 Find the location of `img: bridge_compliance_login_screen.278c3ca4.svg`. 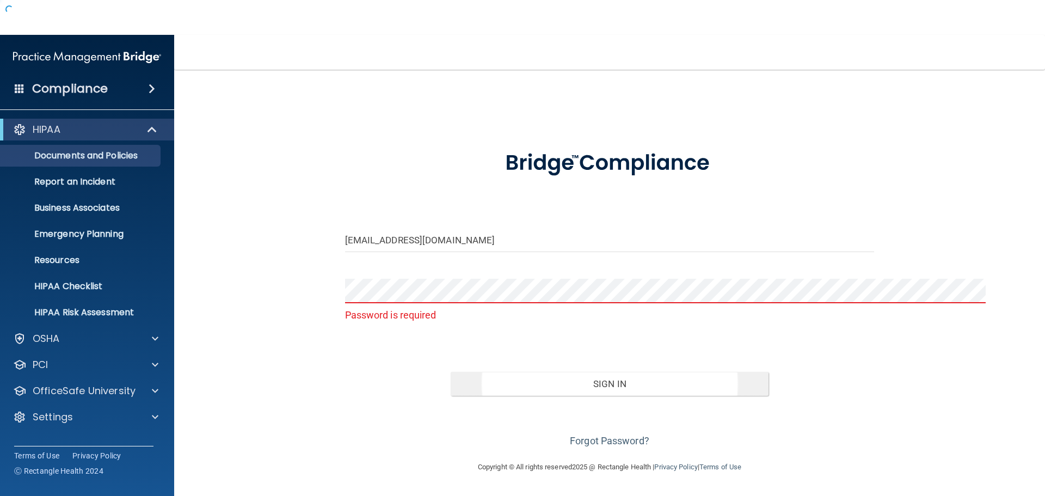

img: bridge_compliance_login_screen.278c3ca4.svg is located at coordinates (609, 163).